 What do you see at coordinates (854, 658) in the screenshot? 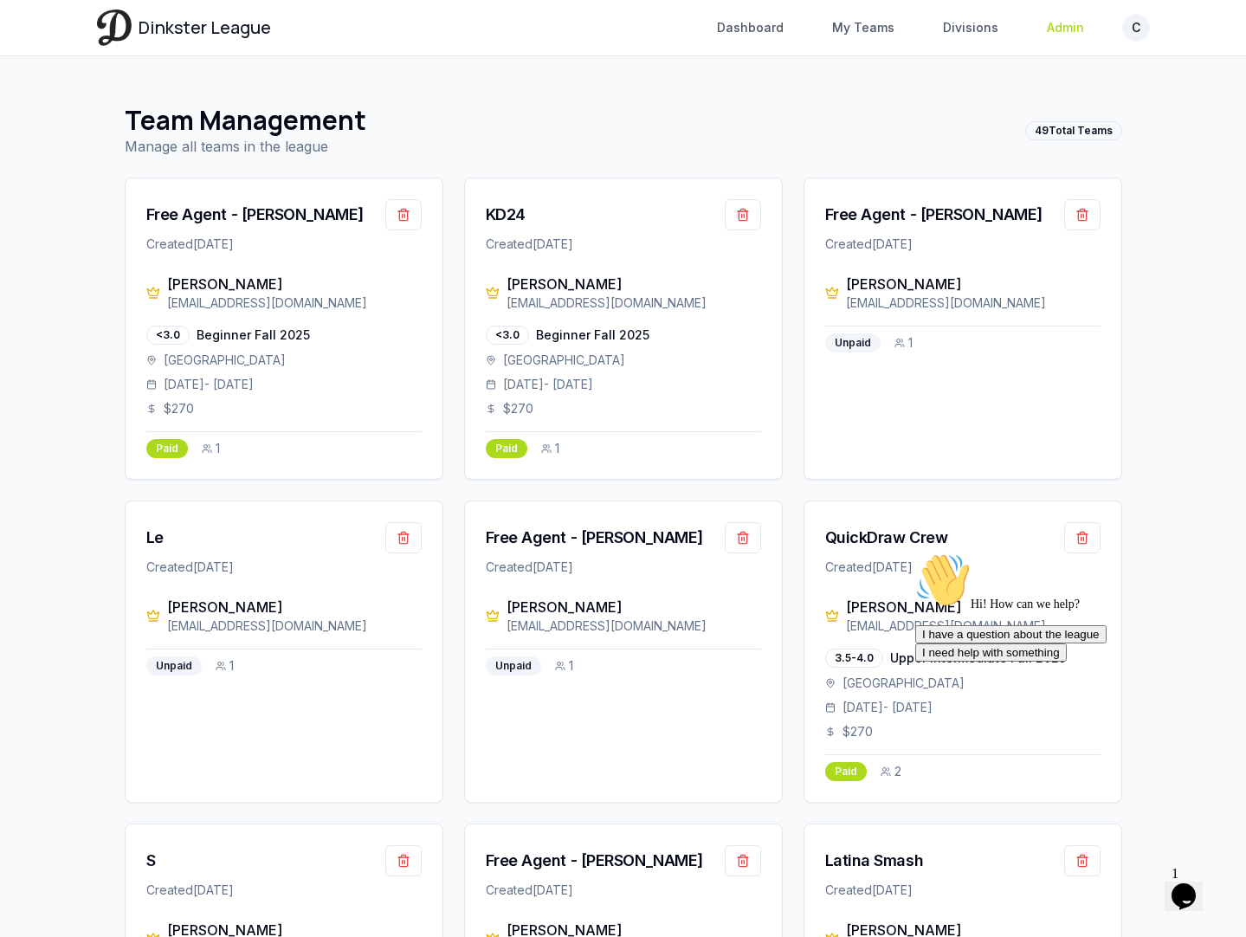
I see `div: 3.5-4.0` at bounding box center [854, 658].